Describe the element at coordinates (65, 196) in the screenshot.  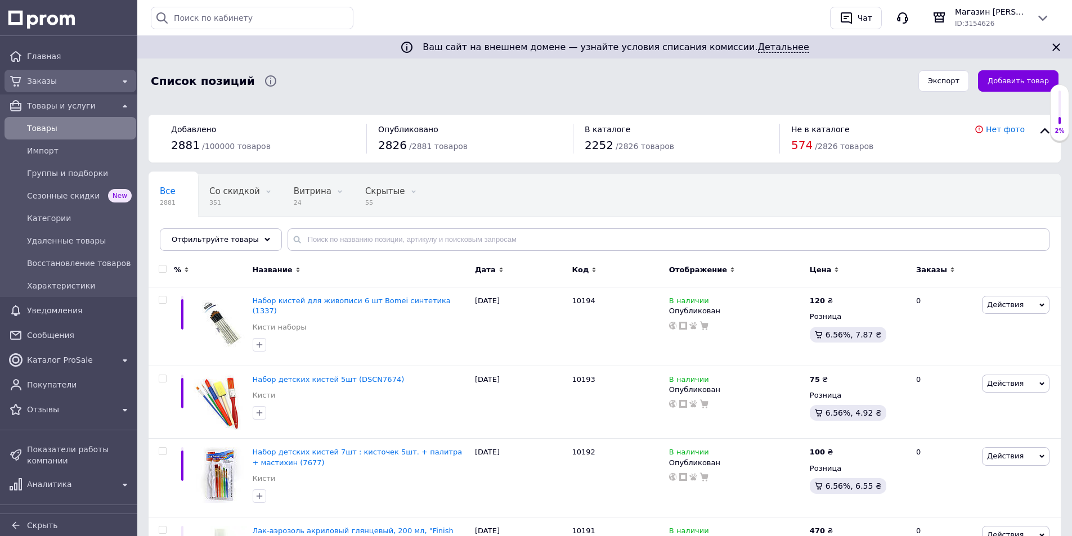
I see `span: Сезонные скидки` at that location.